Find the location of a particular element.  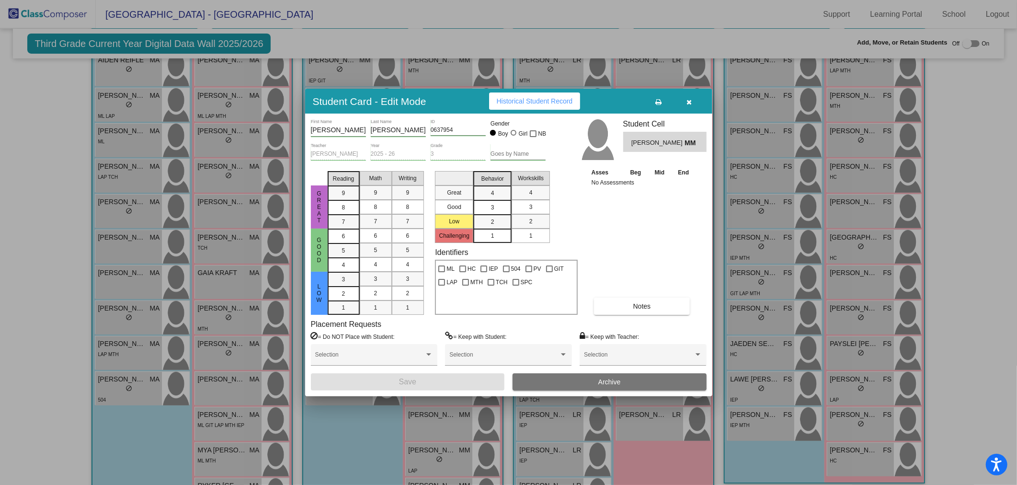

label: Placement Requests is located at coordinates (346, 324).